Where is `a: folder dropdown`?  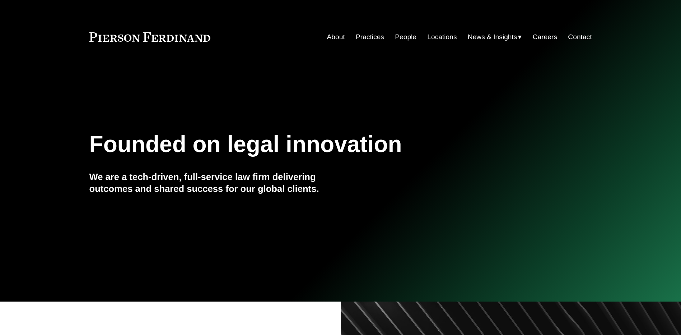
a: folder dropdown is located at coordinates (495, 37).